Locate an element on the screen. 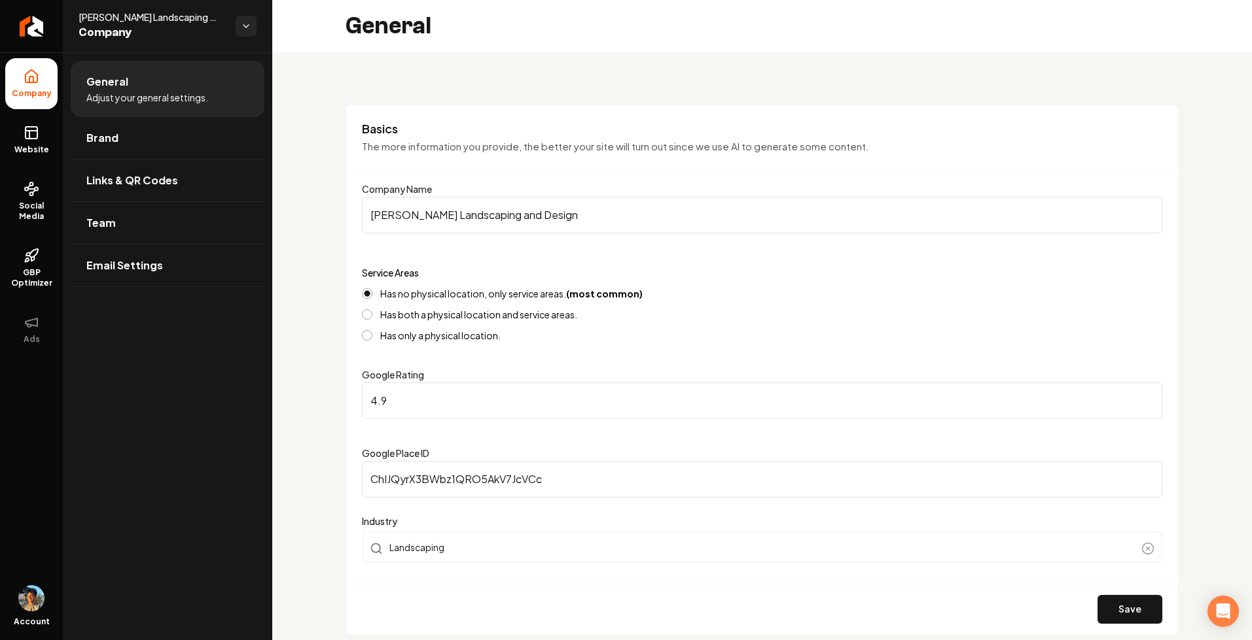 The height and width of the screenshot is (640, 1252). a: Brand is located at coordinates (167, 138).